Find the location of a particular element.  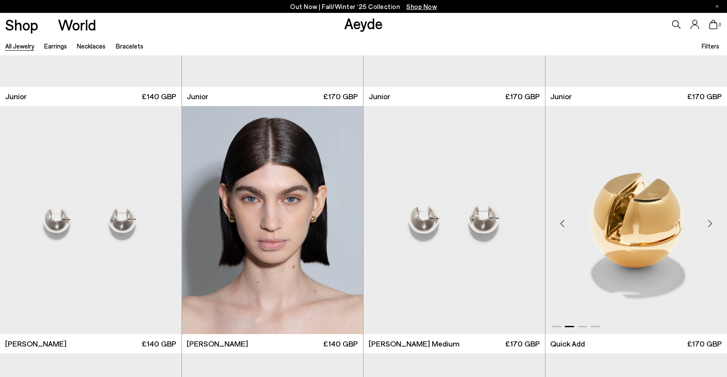

a: Shop is located at coordinates (21, 24).